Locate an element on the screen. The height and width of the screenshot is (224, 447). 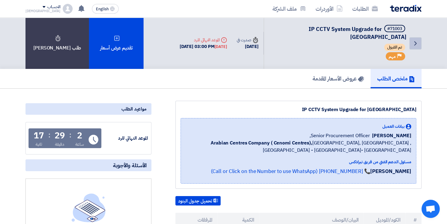
a: Open chat is located at coordinates (431, 209).